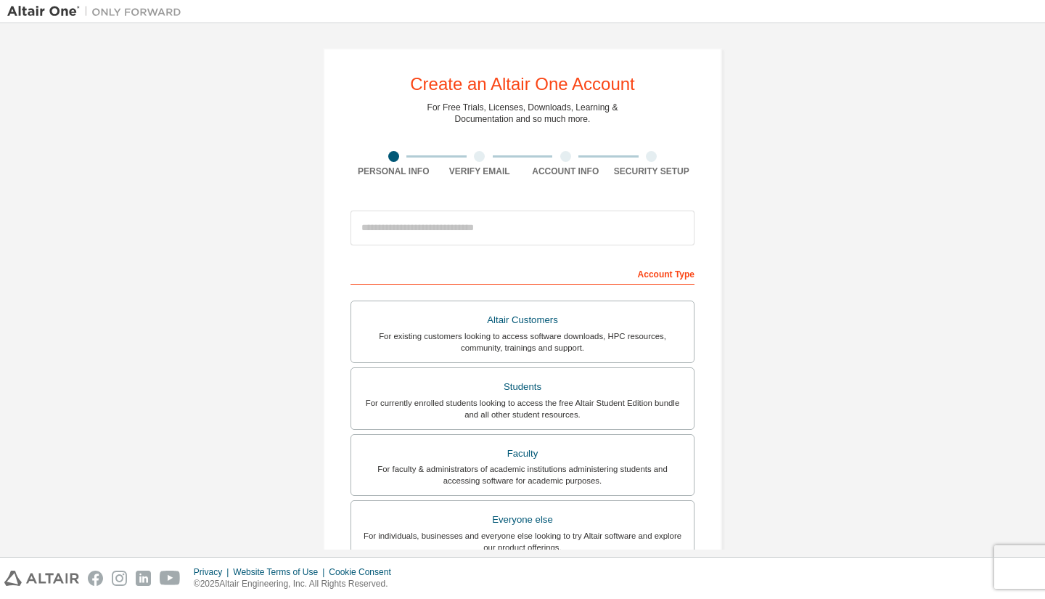 This screenshot has height=599, width=1045. I want to click on img: facebook.svg, so click(95, 578).